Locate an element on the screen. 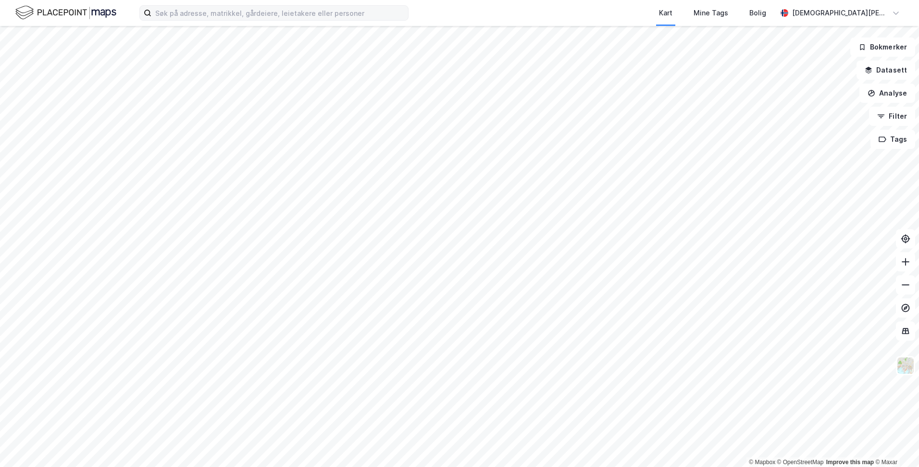 The height and width of the screenshot is (467, 919). div: Mine Tags is located at coordinates (711, 13).